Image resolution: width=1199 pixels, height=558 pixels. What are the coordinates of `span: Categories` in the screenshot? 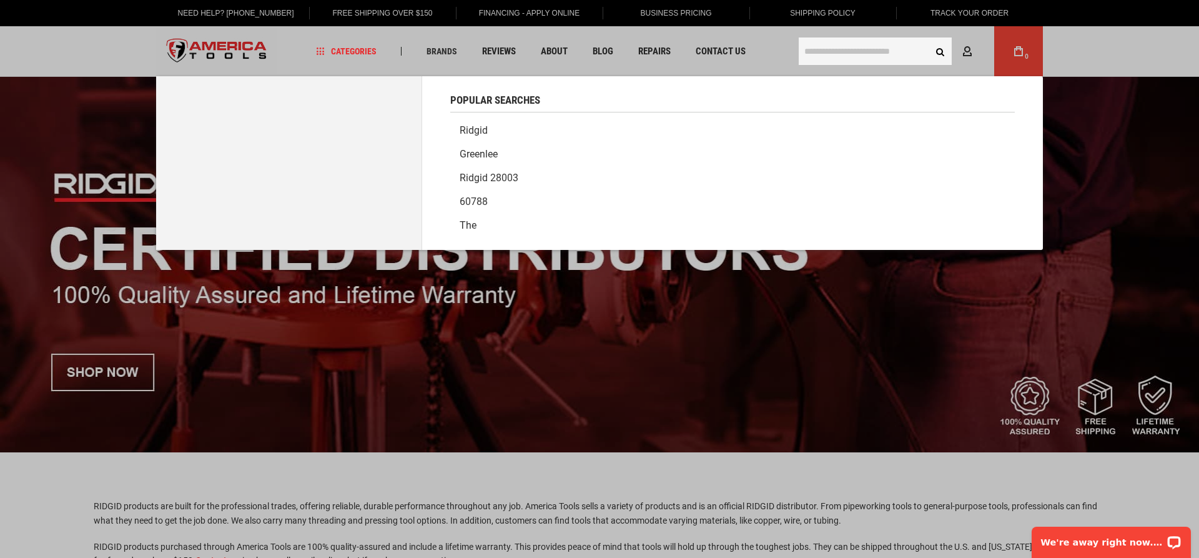 It's located at (347, 51).